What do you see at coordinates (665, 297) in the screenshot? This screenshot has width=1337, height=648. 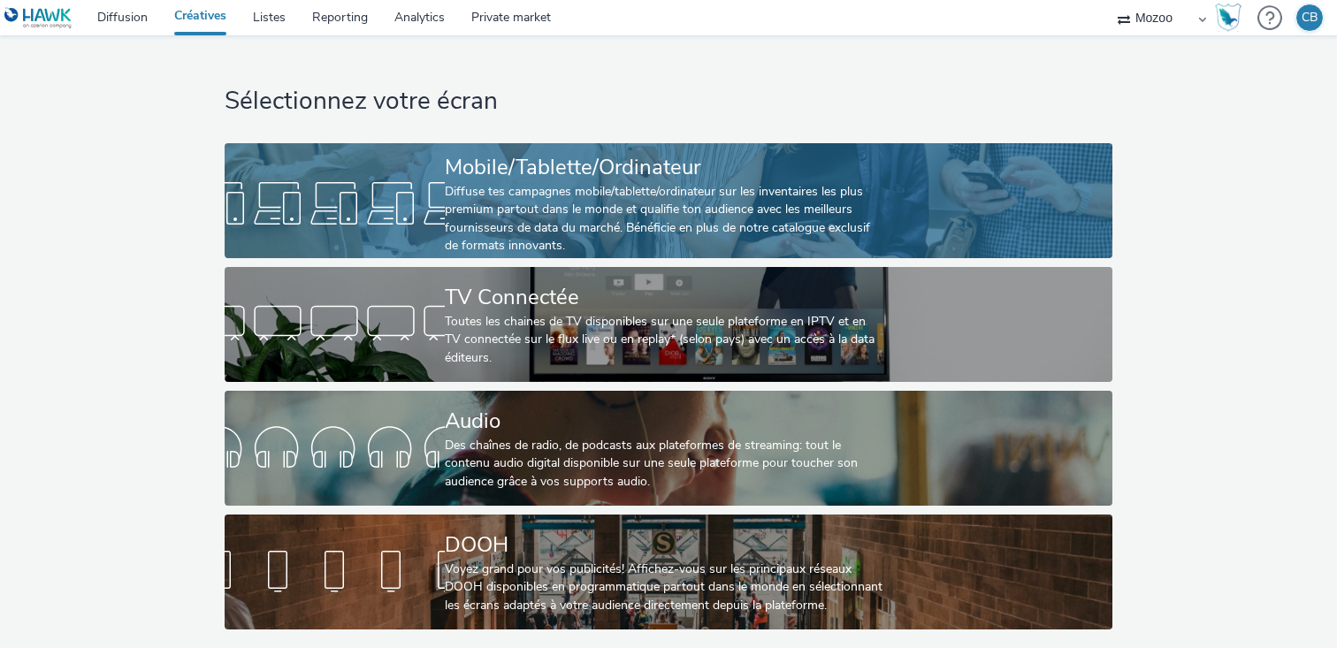 I see `div: TV Connectée` at bounding box center [665, 297].